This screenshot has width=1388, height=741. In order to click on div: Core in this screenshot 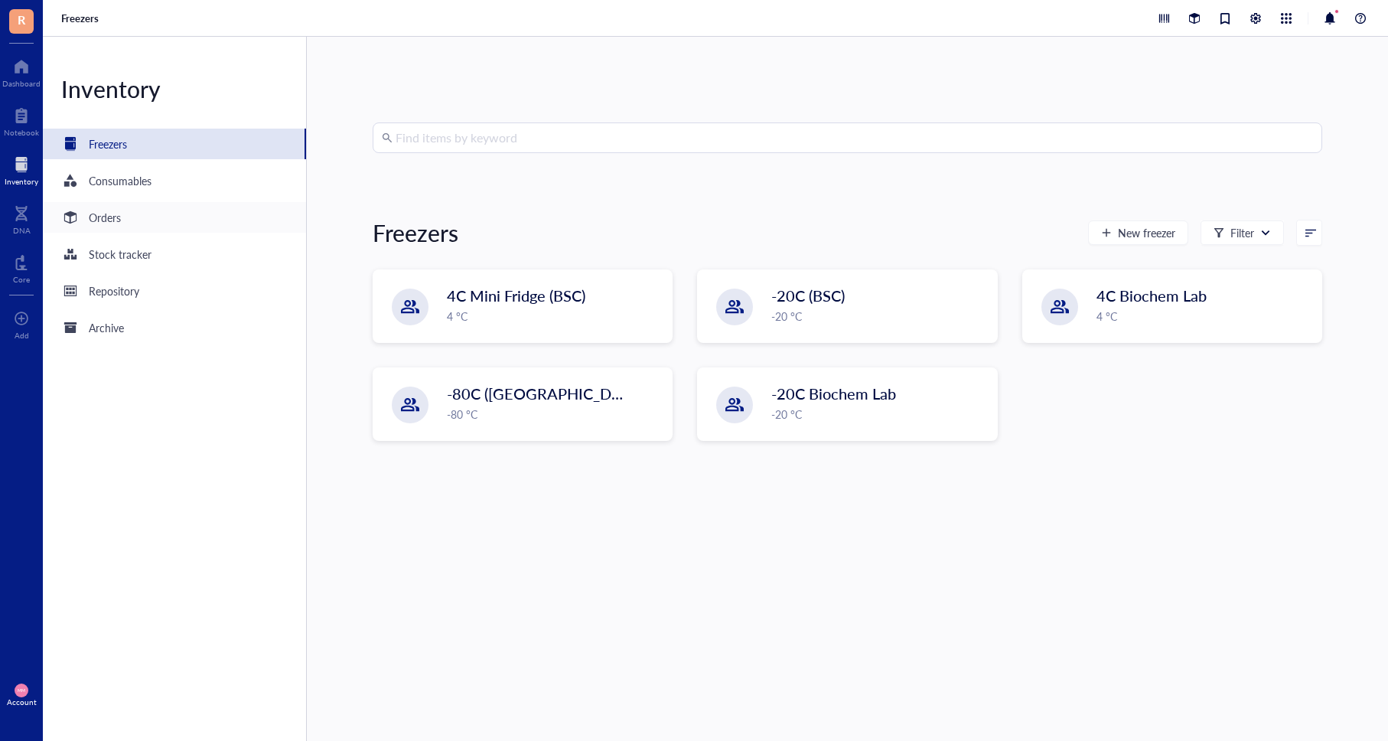, I will do `click(21, 279)`.